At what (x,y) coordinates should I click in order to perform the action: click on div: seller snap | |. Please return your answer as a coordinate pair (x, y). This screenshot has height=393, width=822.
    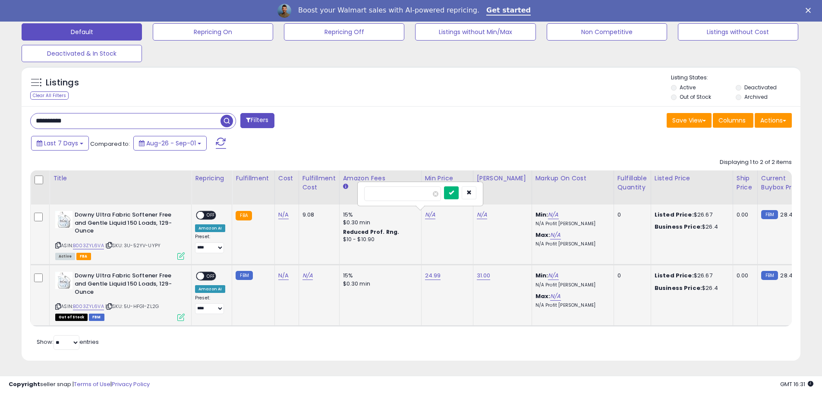
    Looking at the image, I should click on (79, 385).